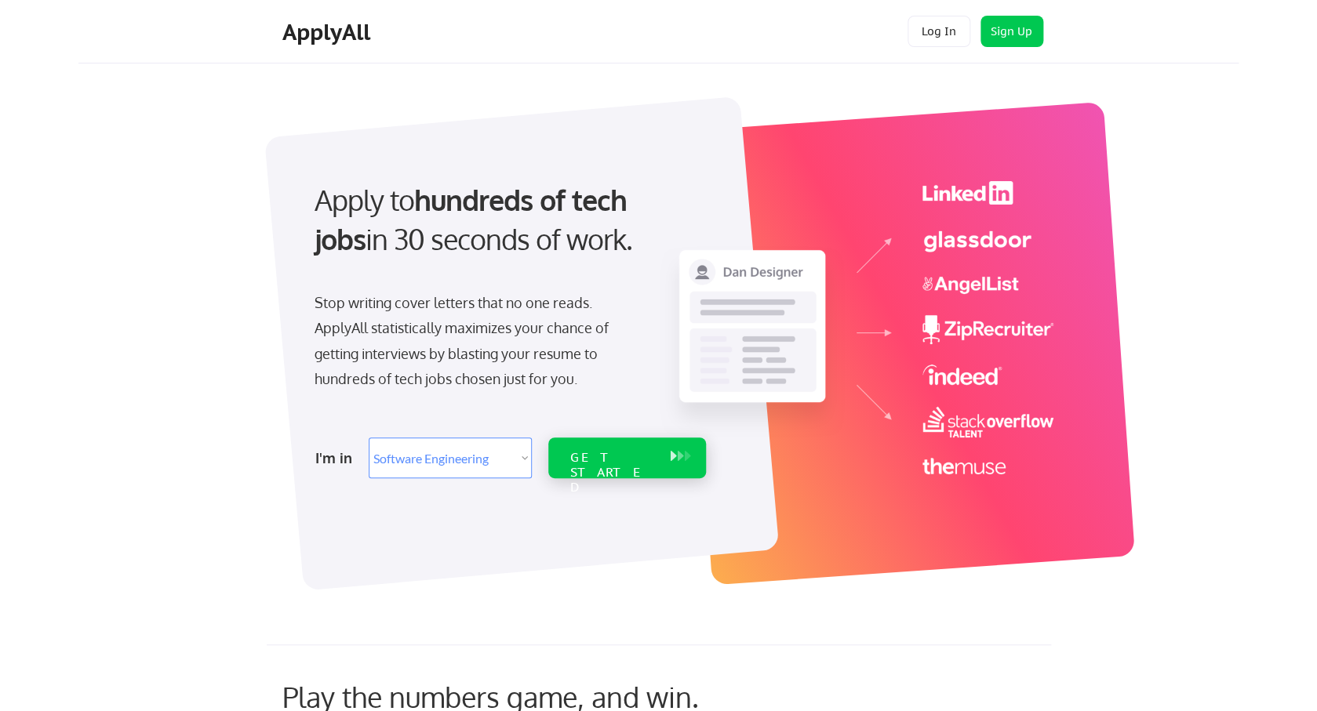  What do you see at coordinates (507, 220) in the screenshot?
I see `div: Apply to in 30 seconds of work.` at bounding box center [507, 220].